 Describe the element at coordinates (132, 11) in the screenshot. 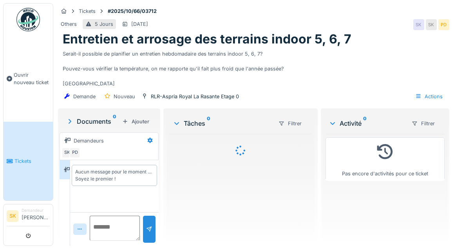

I see `strong: #2025/10/66/03712` at that location.